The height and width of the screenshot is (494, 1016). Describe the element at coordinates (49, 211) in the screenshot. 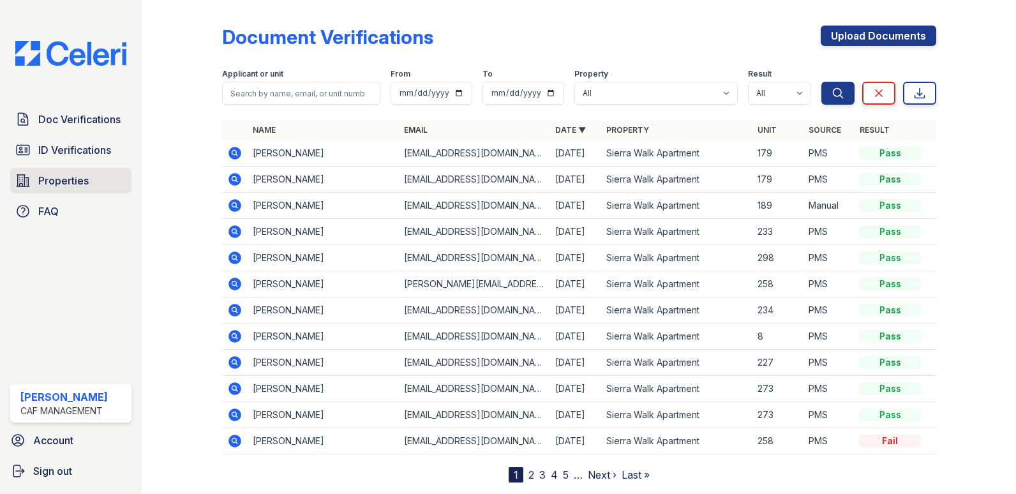

I see `span: FAQ` at that location.